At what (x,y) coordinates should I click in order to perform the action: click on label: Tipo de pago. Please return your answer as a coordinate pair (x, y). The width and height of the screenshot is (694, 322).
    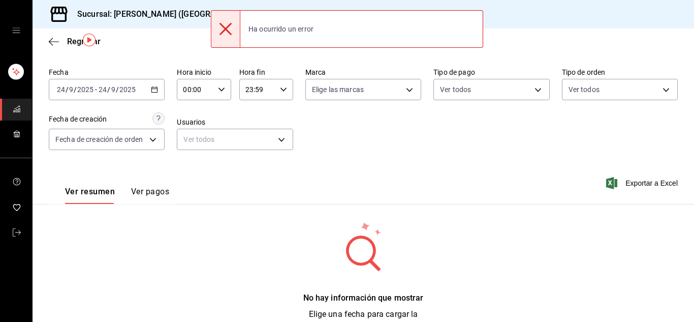
    Looking at the image, I should click on (491, 72).